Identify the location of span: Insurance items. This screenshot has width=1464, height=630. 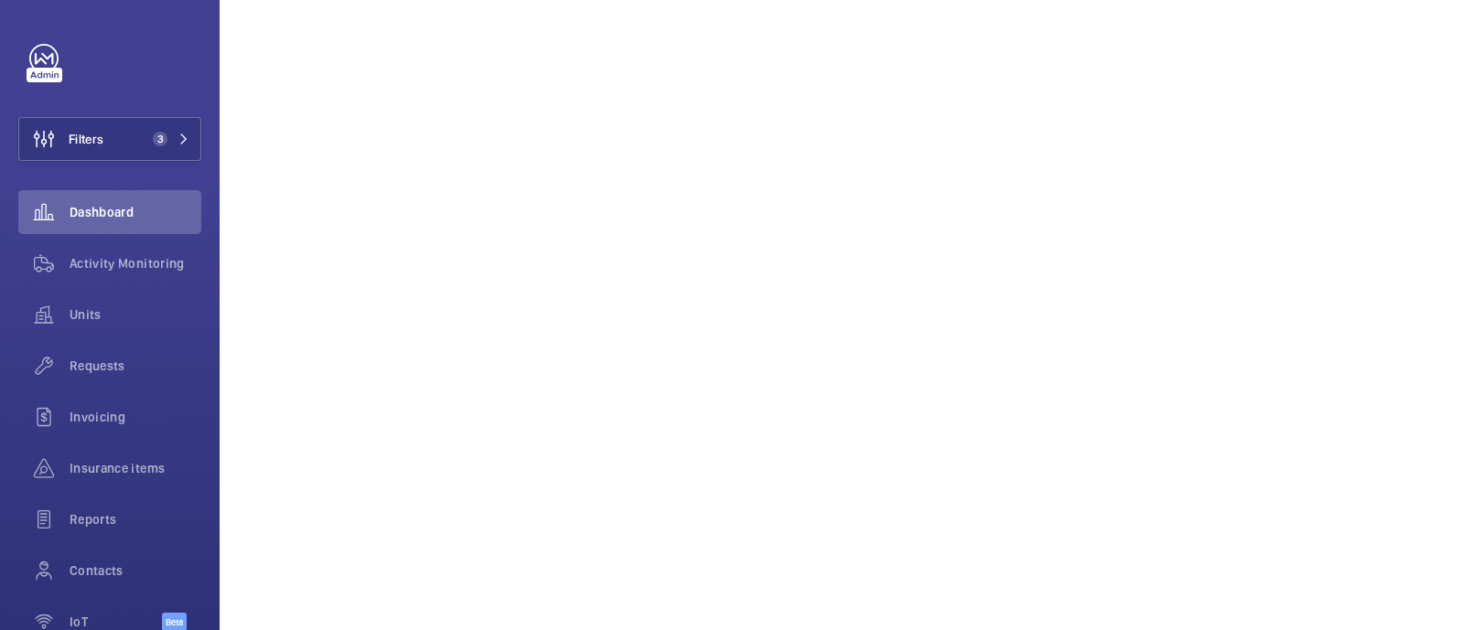
(135, 468).